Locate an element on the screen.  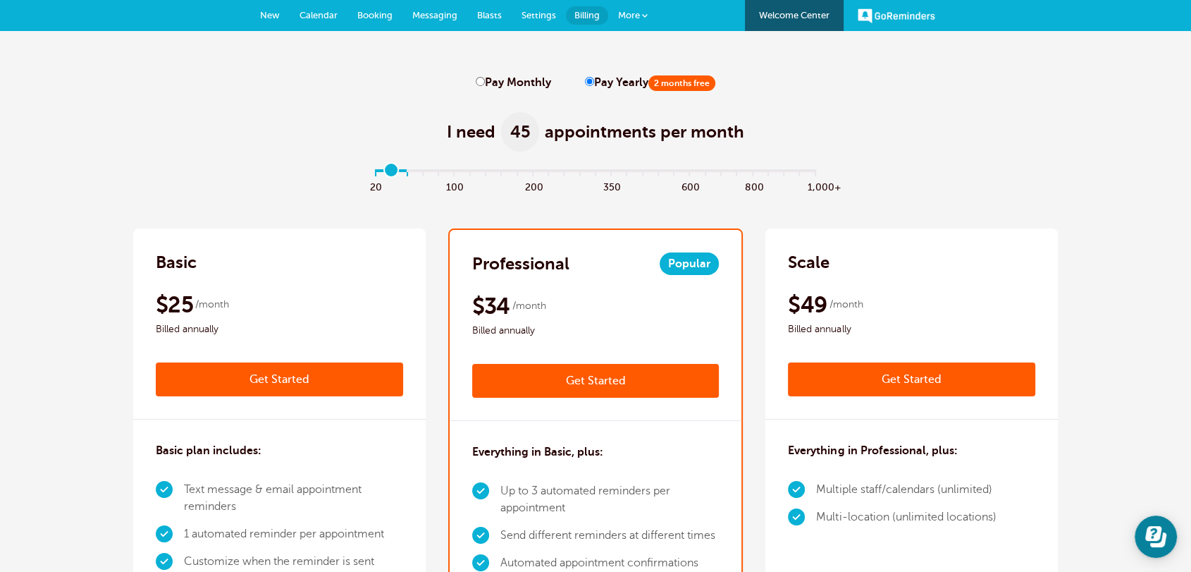
li: Multiple staff/calendars (unlimited) is located at coordinates (906, 489).